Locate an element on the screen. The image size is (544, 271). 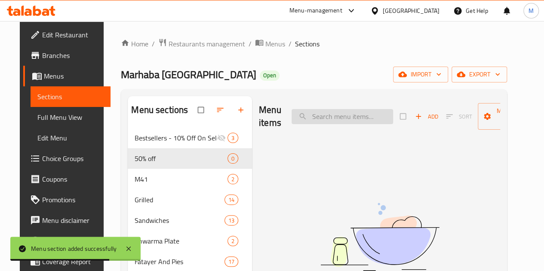
input: search is located at coordinates (342, 117).